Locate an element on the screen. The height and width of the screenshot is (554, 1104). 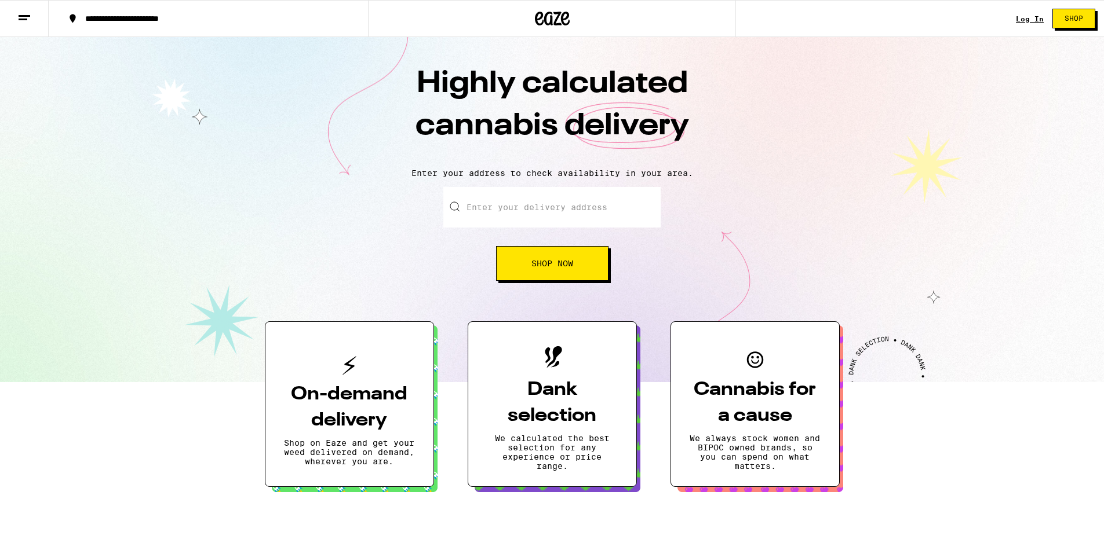
a: Log In is located at coordinates (1029, 19).